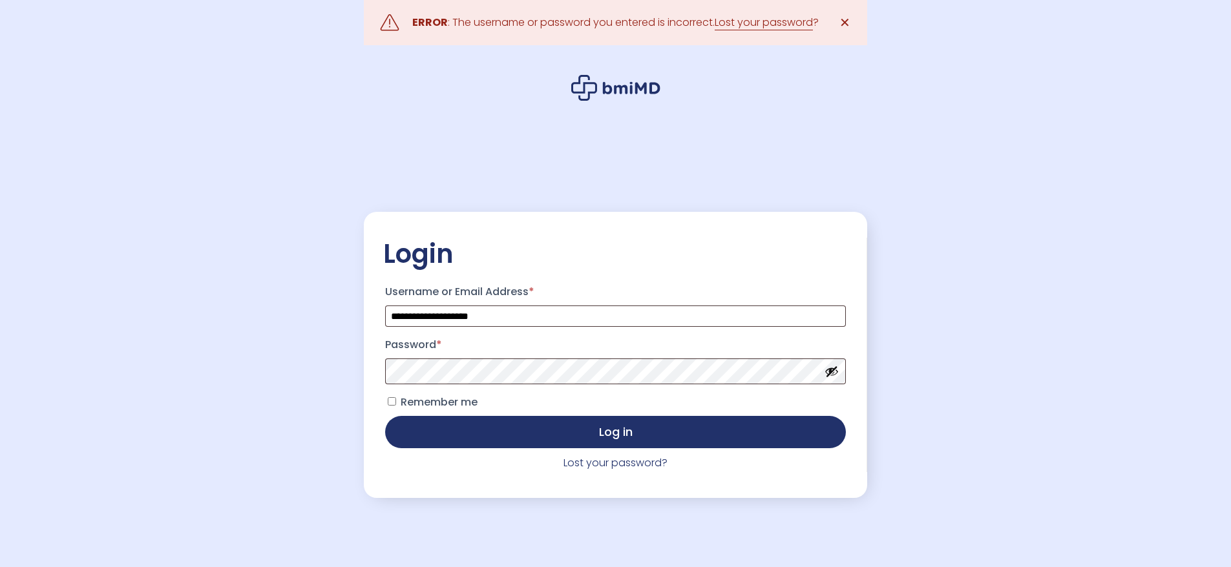 This screenshot has height=567, width=1231. Describe the element at coordinates (764, 23) in the screenshot. I see `a: Lost your password` at that location.